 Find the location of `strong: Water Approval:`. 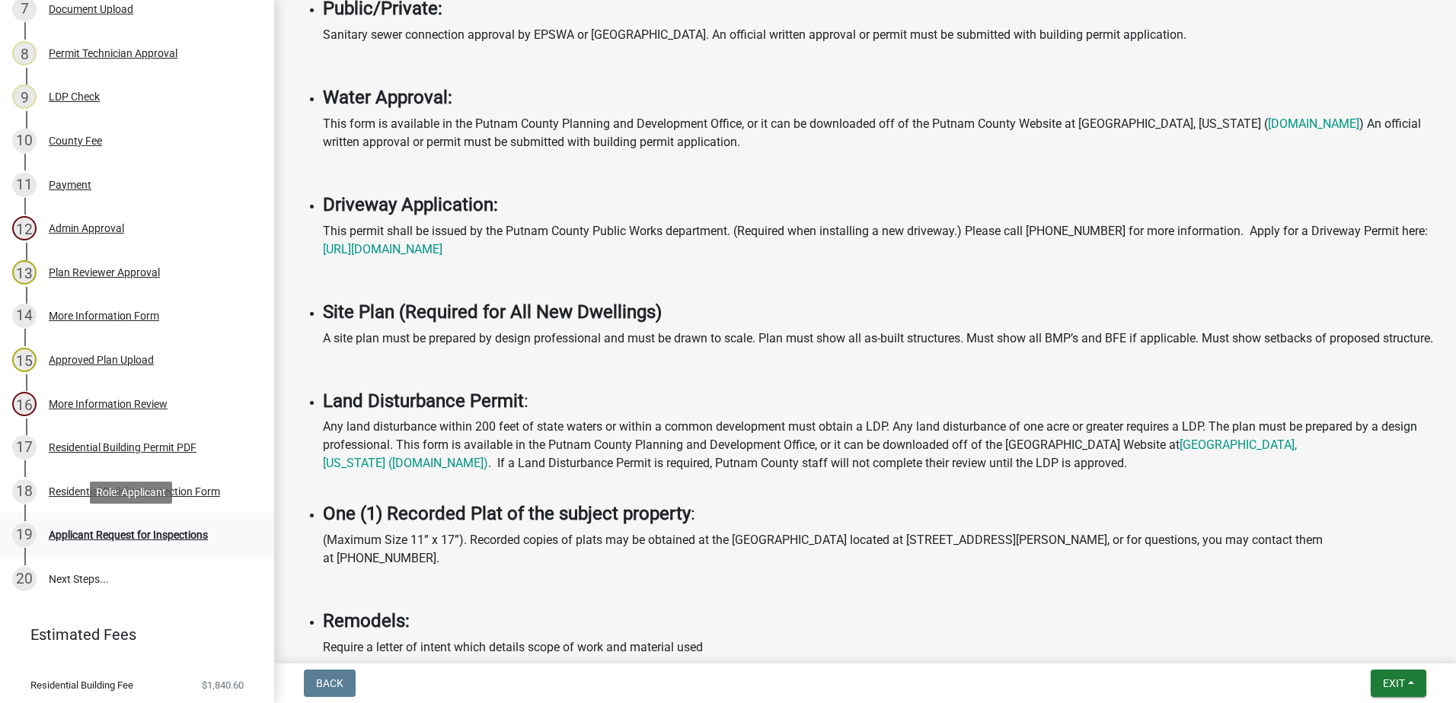

strong: Water Approval: is located at coordinates (388, 97).